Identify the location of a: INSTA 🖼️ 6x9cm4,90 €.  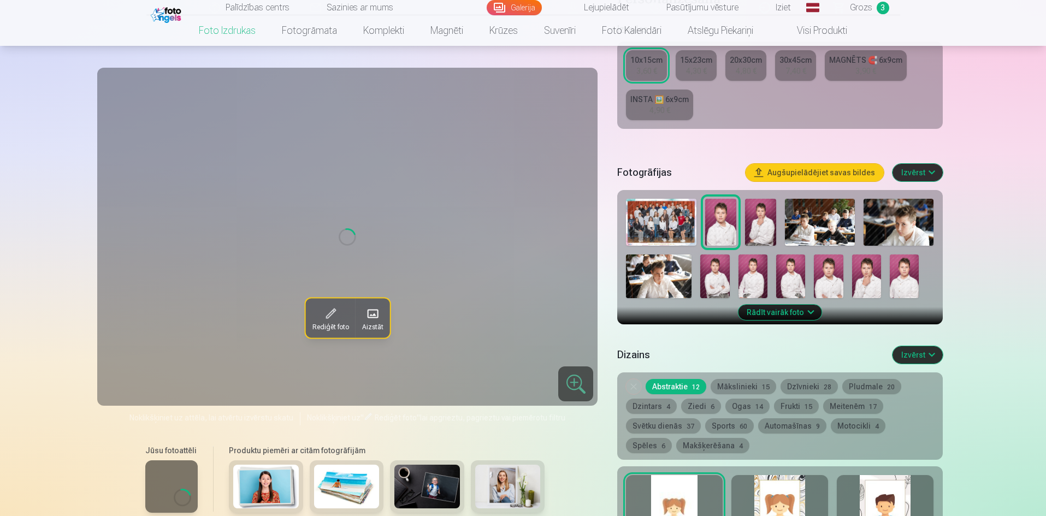
(660, 105).